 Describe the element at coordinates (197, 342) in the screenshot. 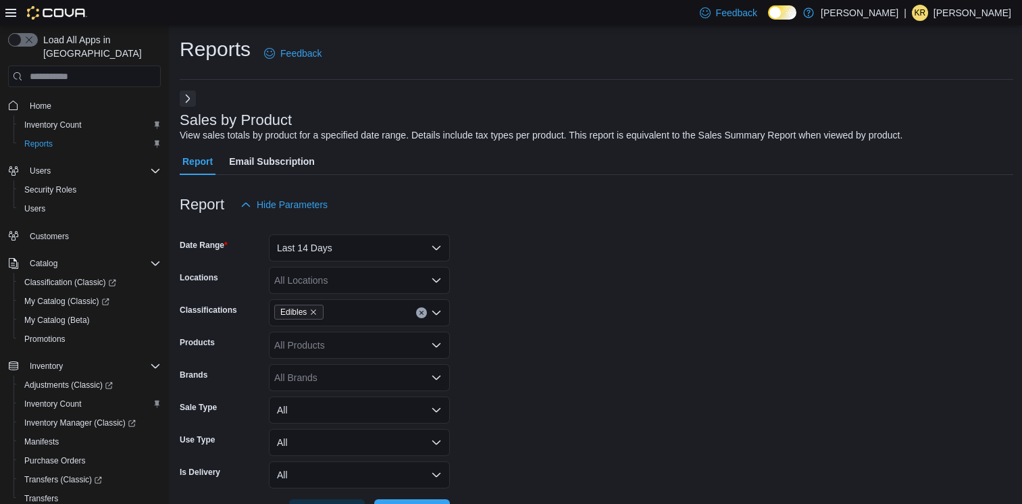

I see `label: Products` at that location.